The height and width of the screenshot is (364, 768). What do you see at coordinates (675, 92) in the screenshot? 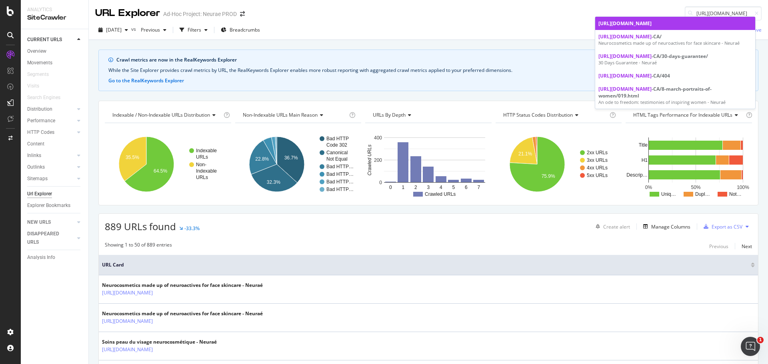
I see `div: -CA/8-march-portraits-of-women/019.html` at bounding box center [675, 92].